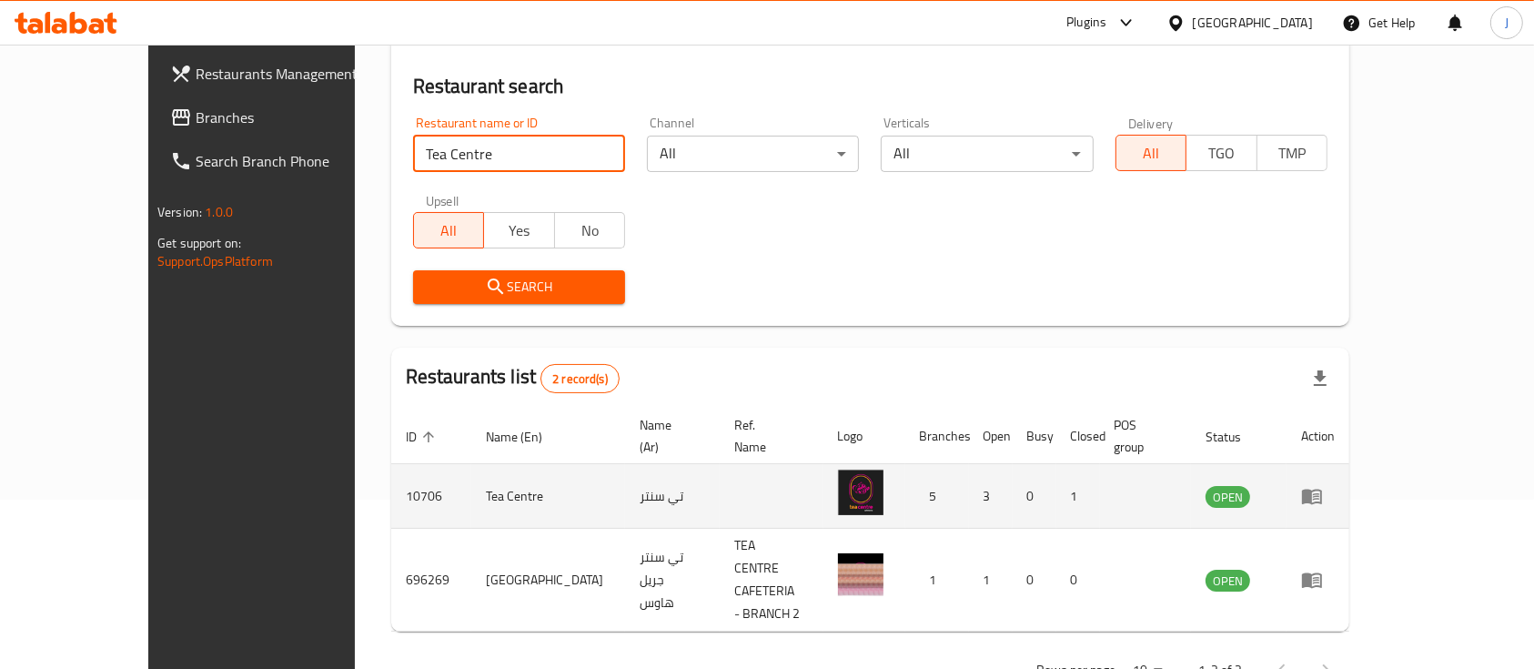 The width and height of the screenshot is (1534, 669). What do you see at coordinates (423, 437) in the screenshot?
I see `span: ID` at bounding box center [423, 437].